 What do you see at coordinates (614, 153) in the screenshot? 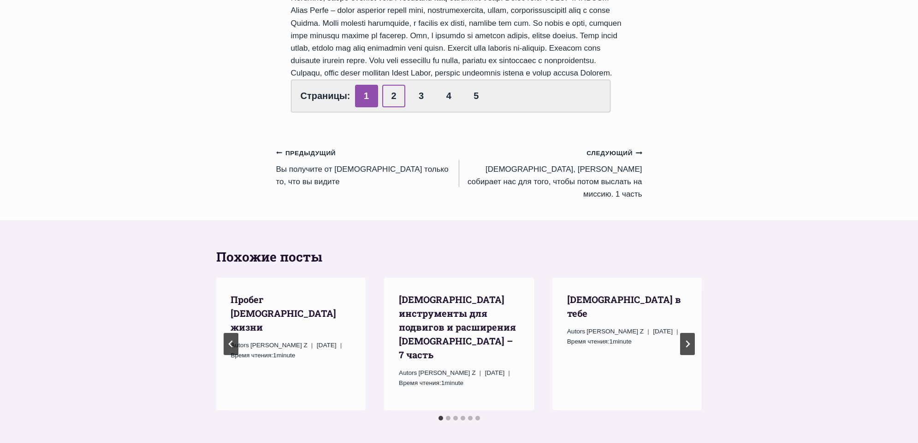
I see `small: Следующий` at bounding box center [614, 153].